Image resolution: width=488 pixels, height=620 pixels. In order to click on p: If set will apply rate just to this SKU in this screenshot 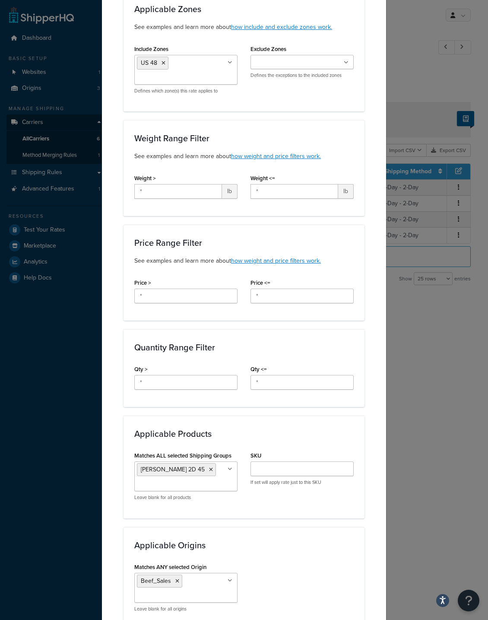, I will do `click(302, 482)`.